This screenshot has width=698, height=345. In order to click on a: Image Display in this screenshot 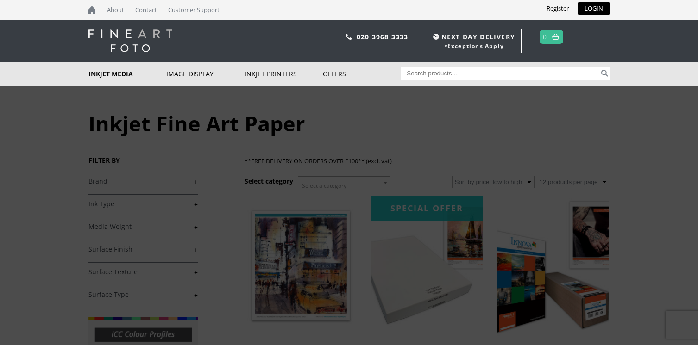, I will do `click(205, 74)`.